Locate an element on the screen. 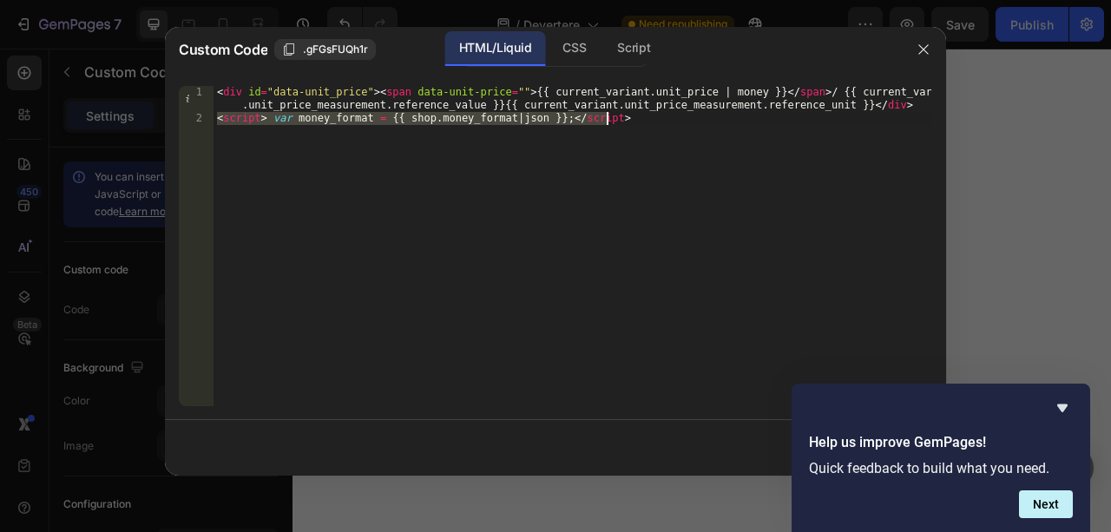  div: 1 is located at coordinates (196, 99).